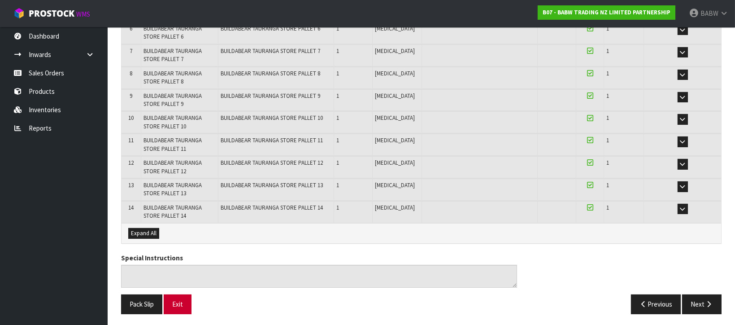  I want to click on strong: B07 - BABW TRADING NZ LIMITED PARTNERSHIP, so click(606, 12).